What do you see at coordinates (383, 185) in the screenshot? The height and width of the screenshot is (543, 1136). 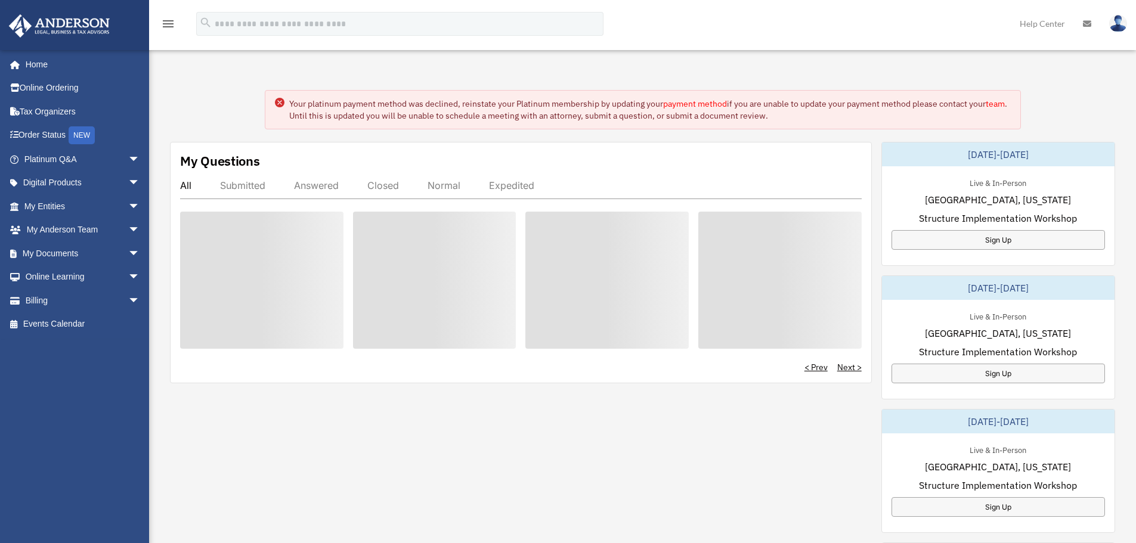 I see `div: Closed` at bounding box center [383, 185].